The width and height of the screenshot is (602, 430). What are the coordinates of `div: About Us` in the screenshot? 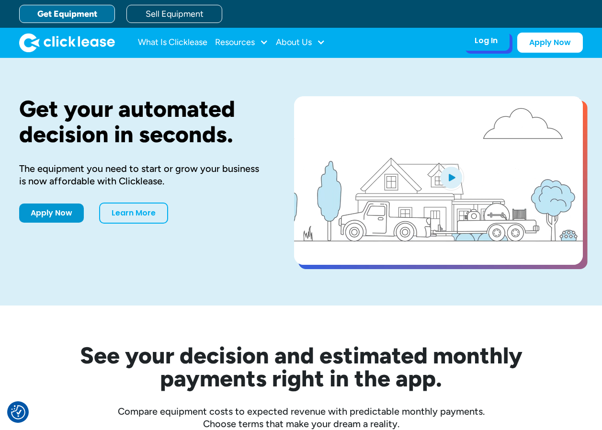 It's located at (300, 43).